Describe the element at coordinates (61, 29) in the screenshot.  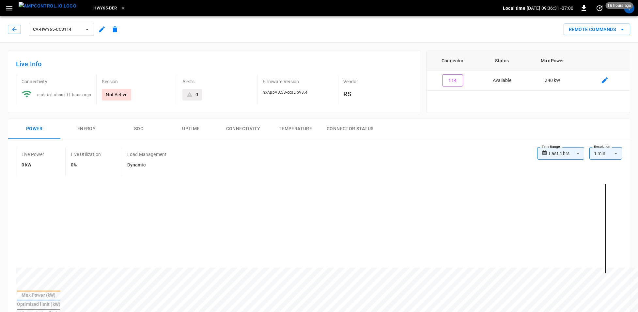
I see `button: ca-hwy65-ccs114` at that location.